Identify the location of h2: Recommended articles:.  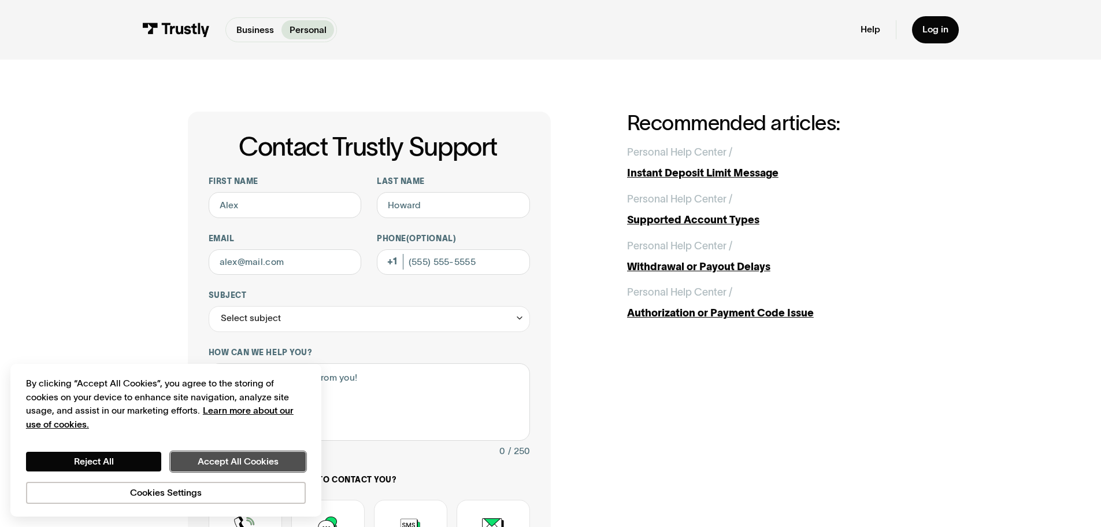
(770, 123).